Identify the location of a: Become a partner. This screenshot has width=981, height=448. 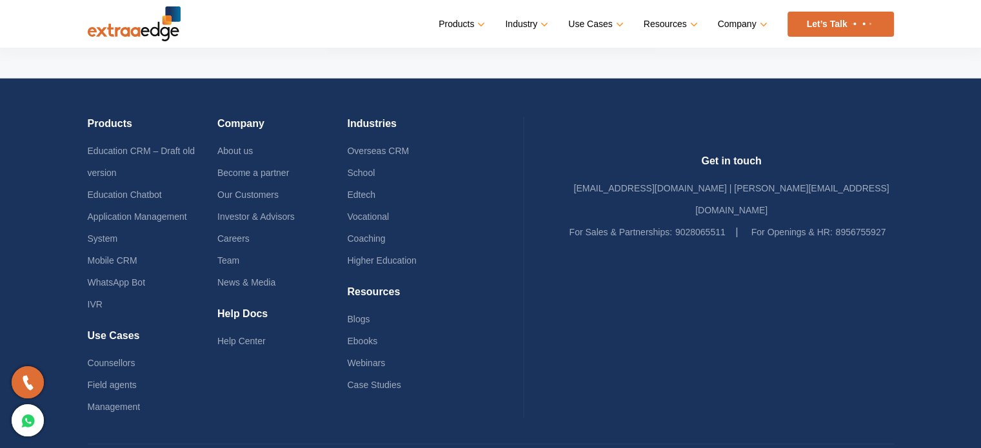
(253, 173).